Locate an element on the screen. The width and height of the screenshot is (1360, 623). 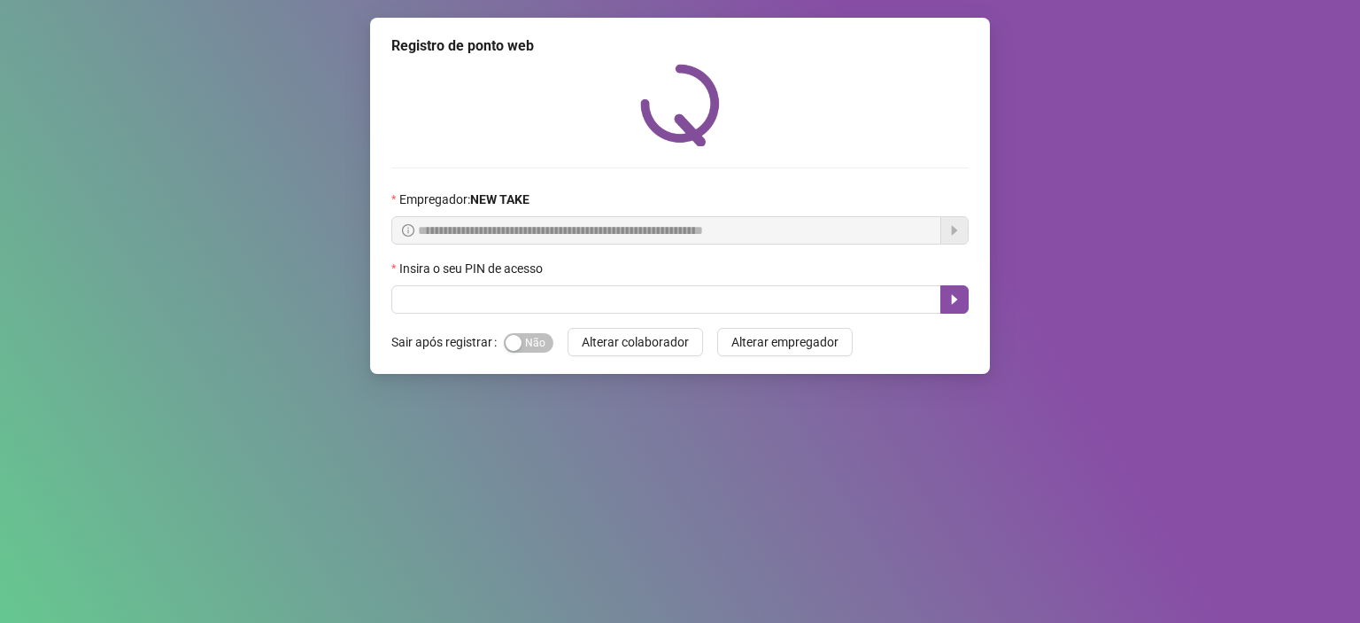
img: QRPoint is located at coordinates (680, 104).